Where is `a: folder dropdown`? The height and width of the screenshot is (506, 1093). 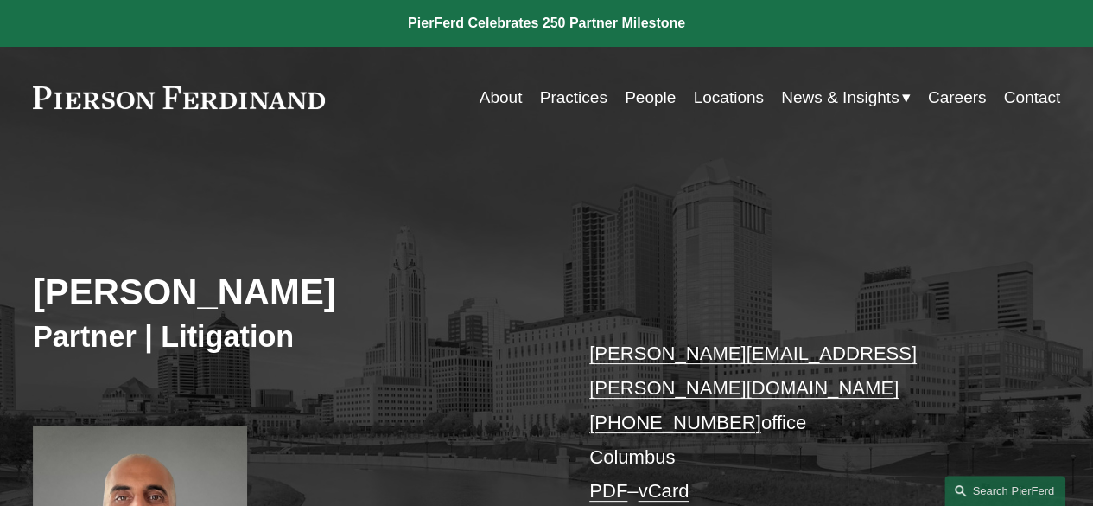
a: folder dropdown is located at coordinates (845, 98).